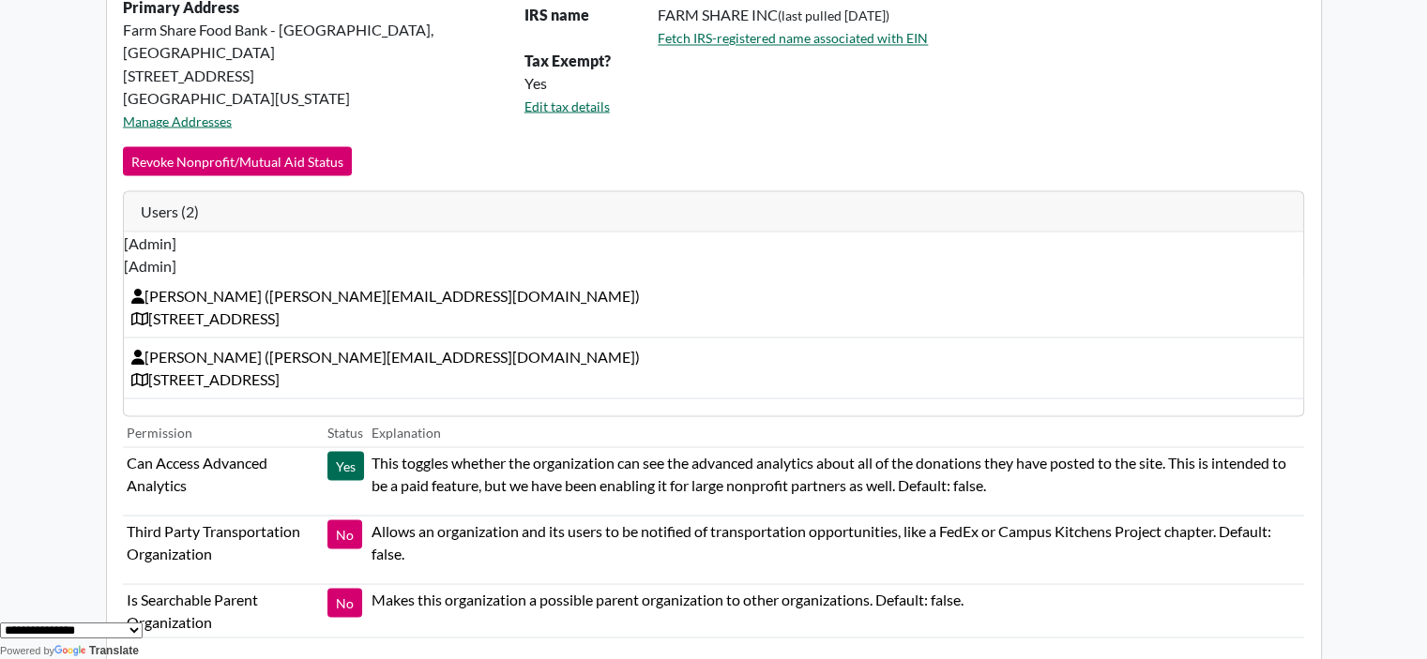 This screenshot has width=1427, height=659. Describe the element at coordinates (980, 26) in the screenshot. I see `div: FARM SHARE INC` at that location.